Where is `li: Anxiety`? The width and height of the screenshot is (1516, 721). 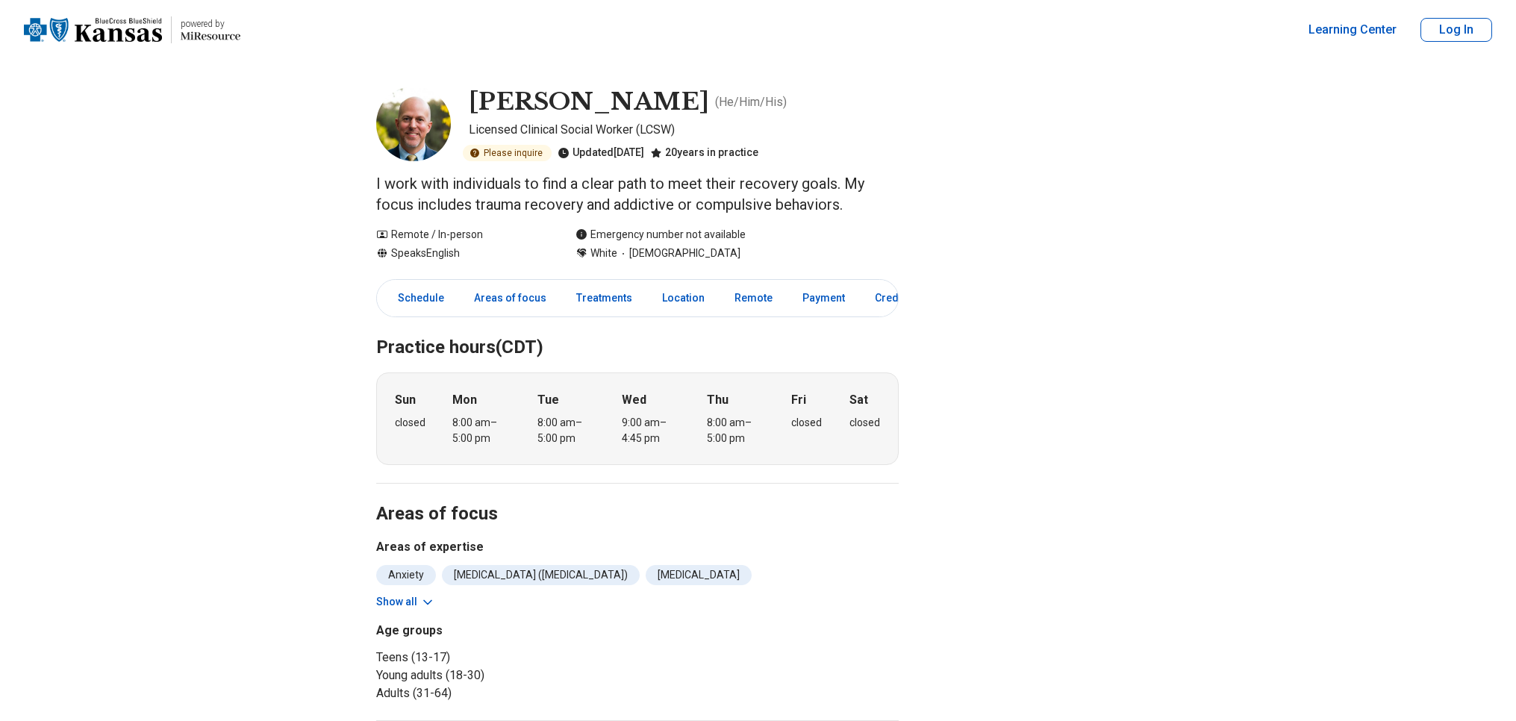 li: Anxiety is located at coordinates (406, 575).